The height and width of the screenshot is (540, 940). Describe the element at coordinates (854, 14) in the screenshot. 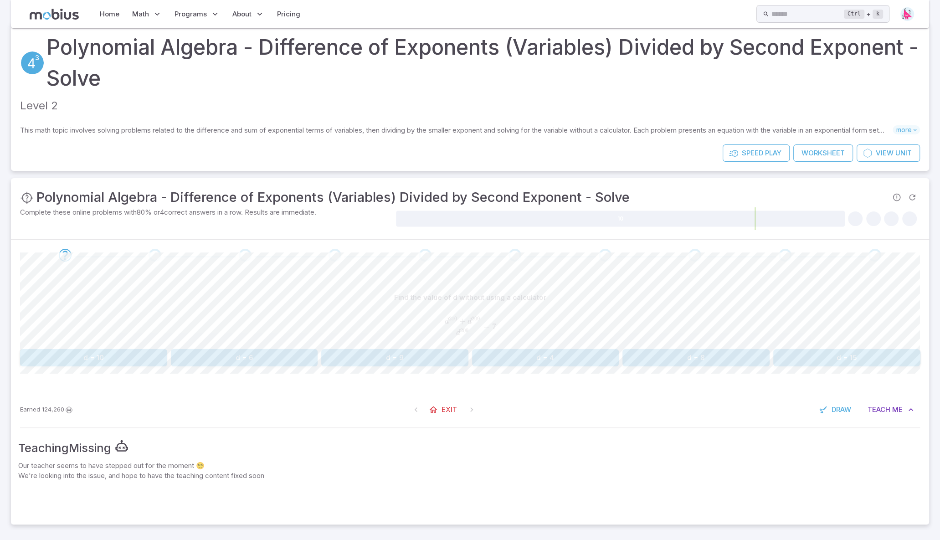

I see `kbd: Ctrl` at that location.